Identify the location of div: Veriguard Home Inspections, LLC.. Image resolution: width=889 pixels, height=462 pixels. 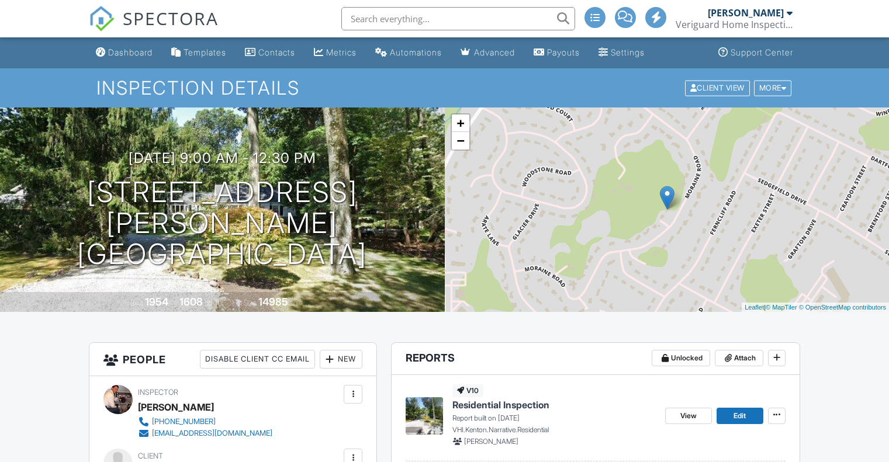
(734, 25).